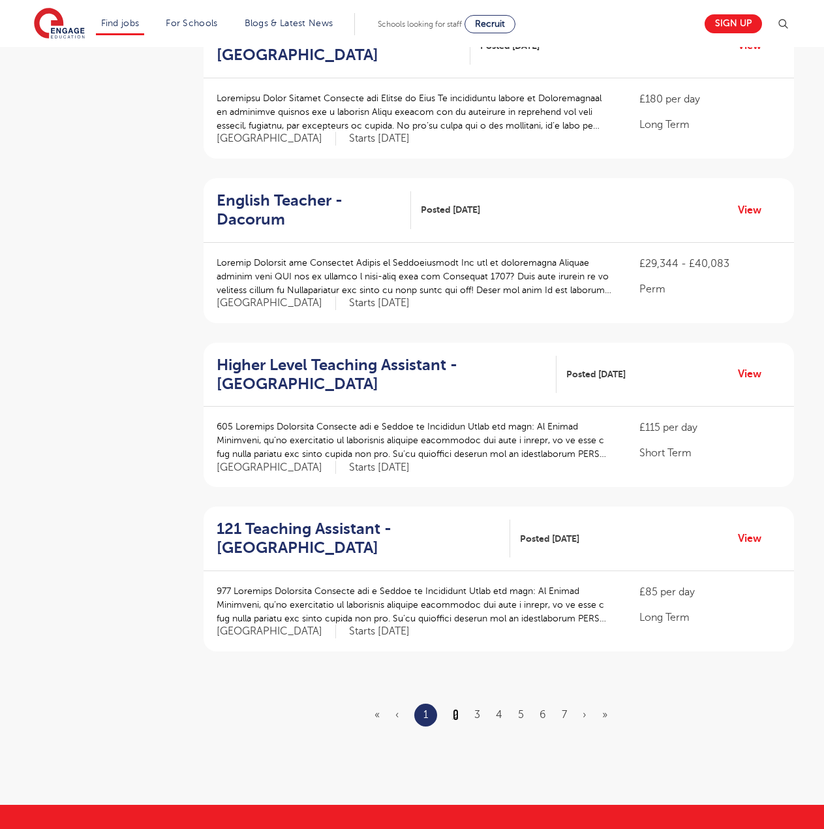 This screenshot has width=824, height=829. Describe the element at coordinates (191, 23) in the screenshot. I see `a: For Schools` at that location.